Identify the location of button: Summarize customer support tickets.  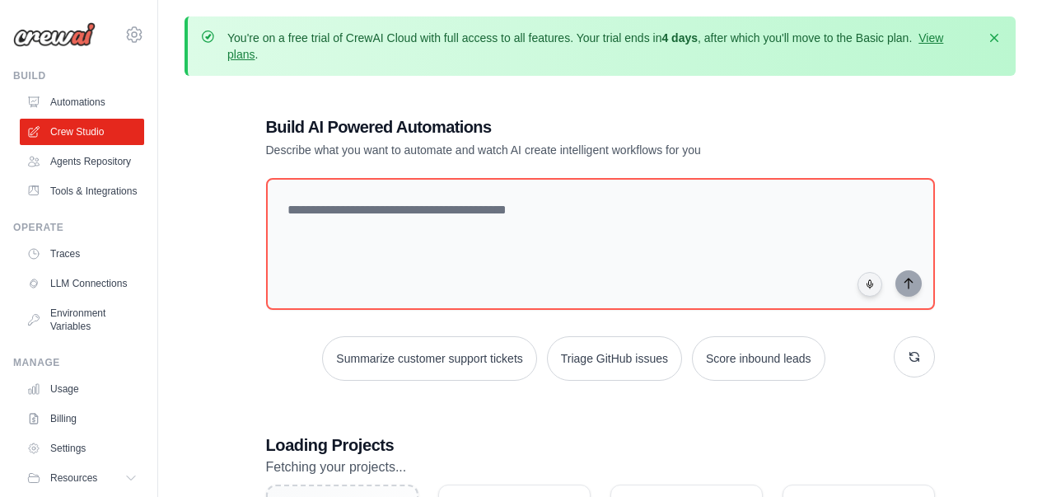
(429, 358).